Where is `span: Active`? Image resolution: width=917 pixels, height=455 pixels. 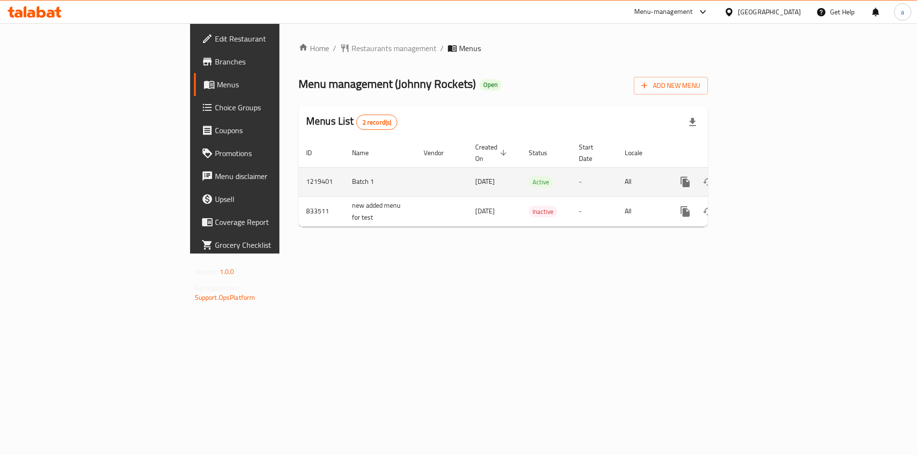 span: Active is located at coordinates (541, 182).